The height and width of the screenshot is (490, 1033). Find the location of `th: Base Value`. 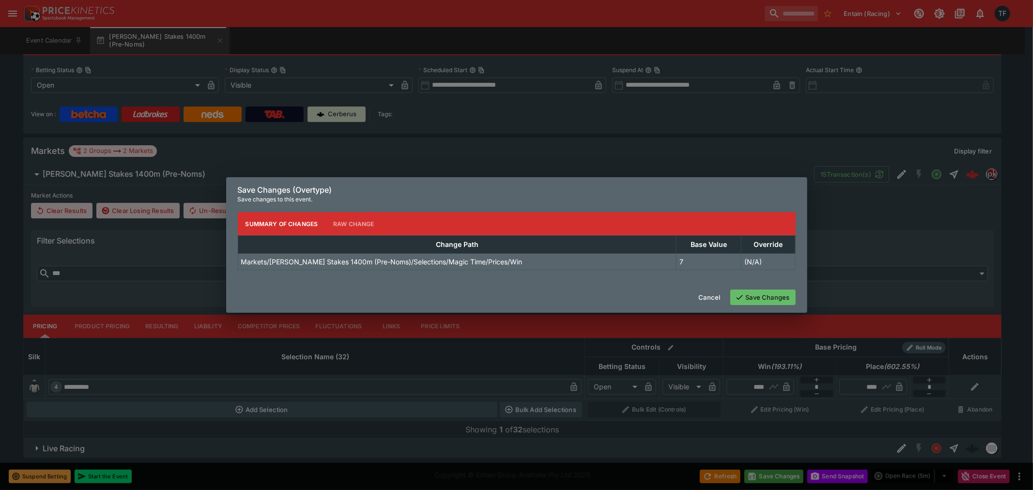

th: Base Value is located at coordinates (709, 245).